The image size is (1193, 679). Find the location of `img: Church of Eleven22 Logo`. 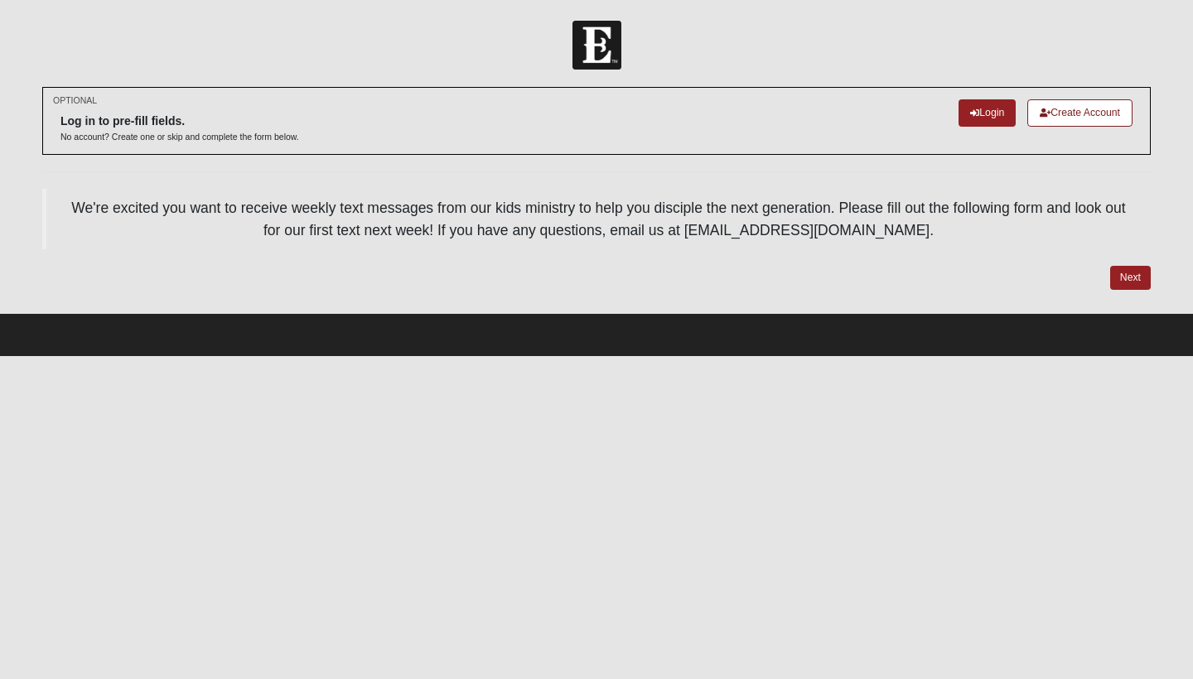

img: Church of Eleven22 Logo is located at coordinates (597, 45).